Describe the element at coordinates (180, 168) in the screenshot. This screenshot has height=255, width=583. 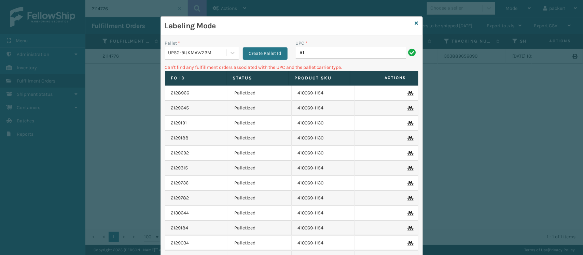
I see `a: 2129315` at that location.